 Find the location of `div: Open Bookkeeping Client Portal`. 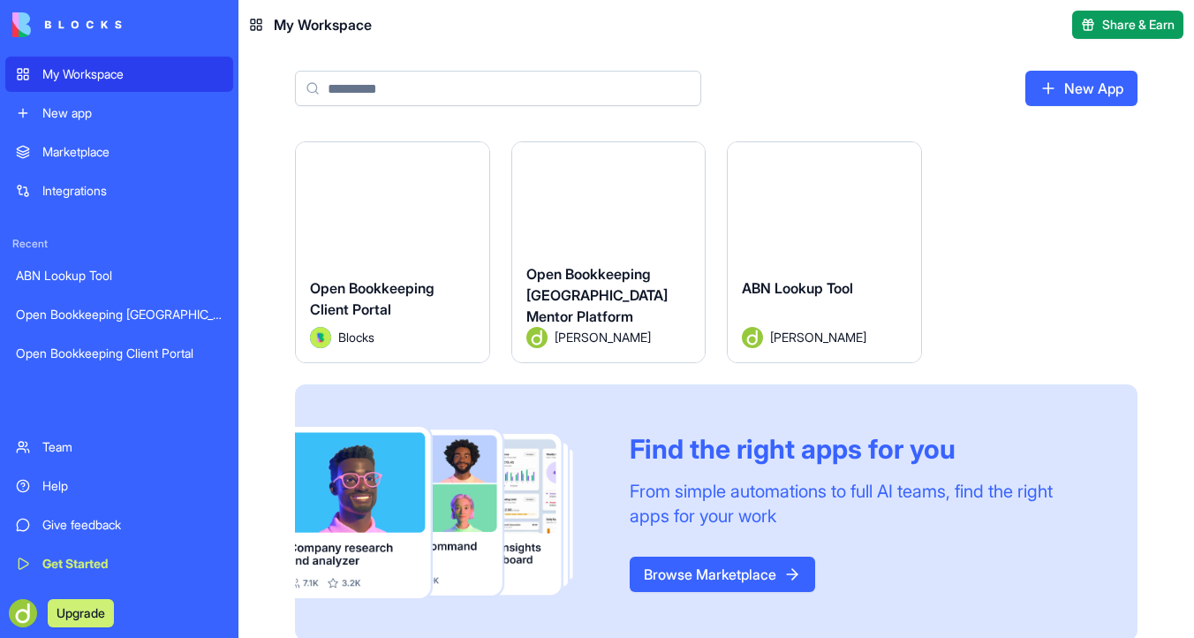

div: Open Bookkeeping Client Portal is located at coordinates (119, 353).